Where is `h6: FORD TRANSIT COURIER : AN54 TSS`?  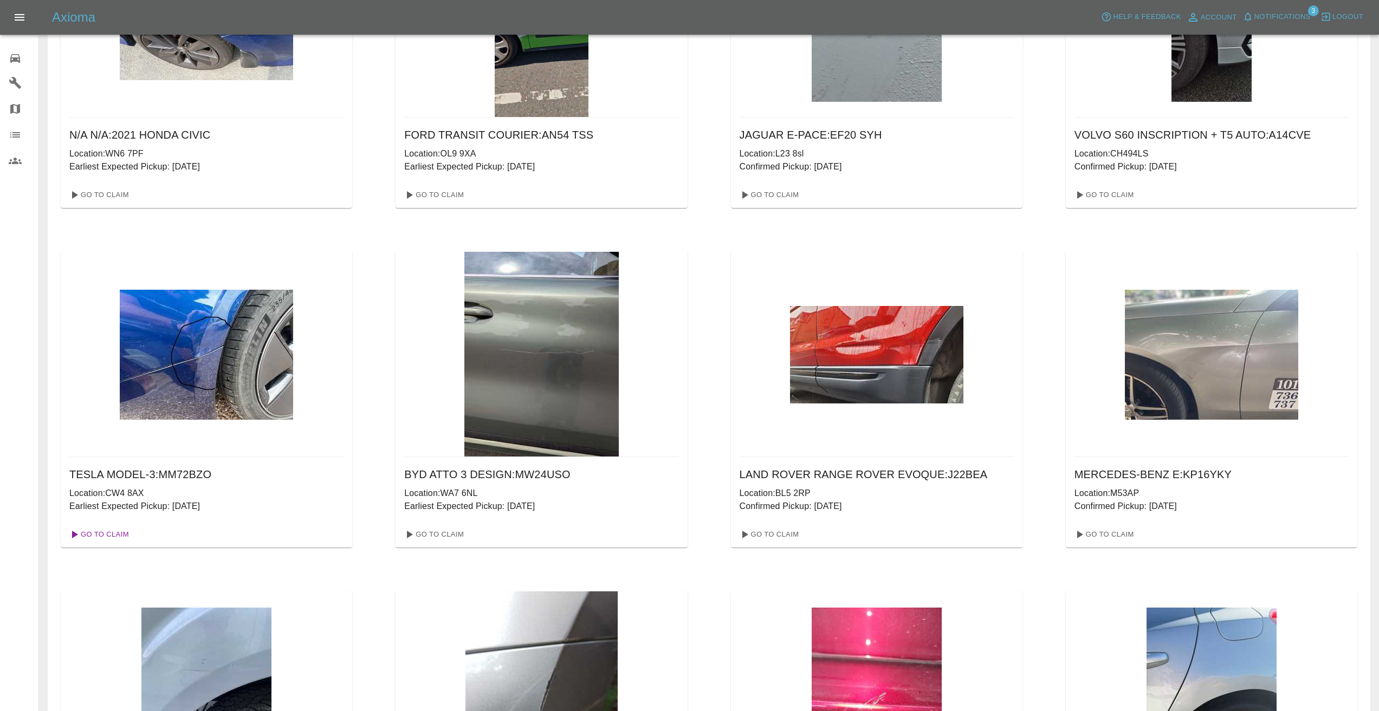 h6: FORD TRANSIT COURIER : AN54 TSS is located at coordinates (541, 135).